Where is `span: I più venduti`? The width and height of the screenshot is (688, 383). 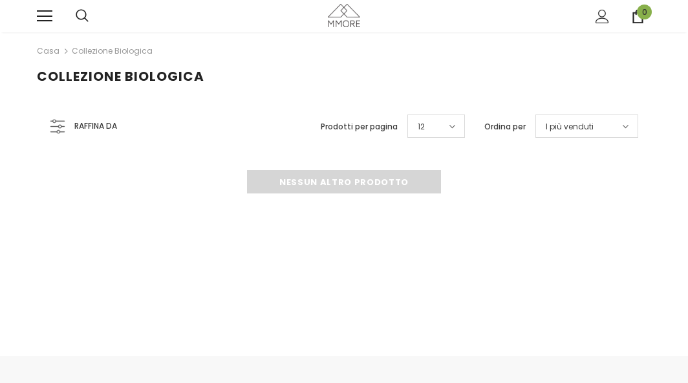
span: I più venduti is located at coordinates (570, 127).